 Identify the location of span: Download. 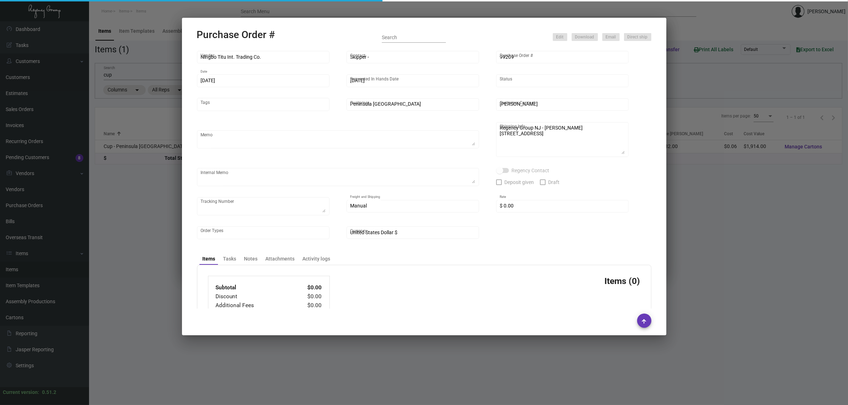
(585, 37).